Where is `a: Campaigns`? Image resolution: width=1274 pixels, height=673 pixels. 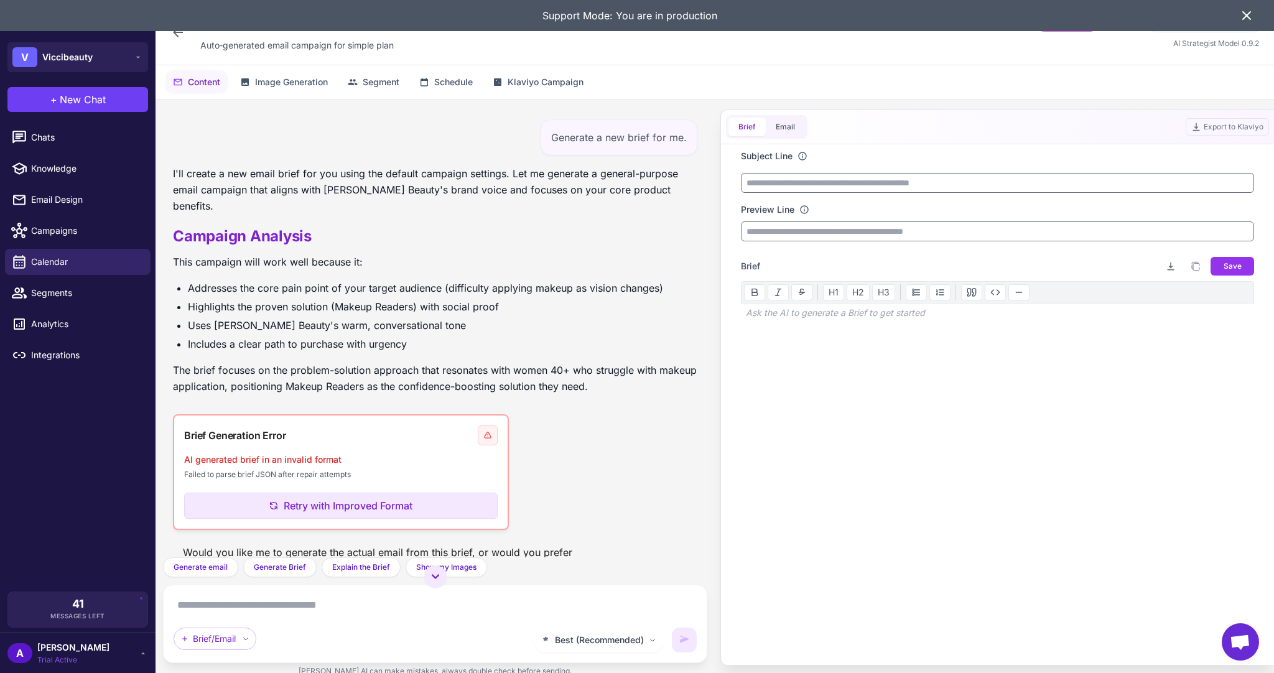
a: Campaigns is located at coordinates (78, 231).